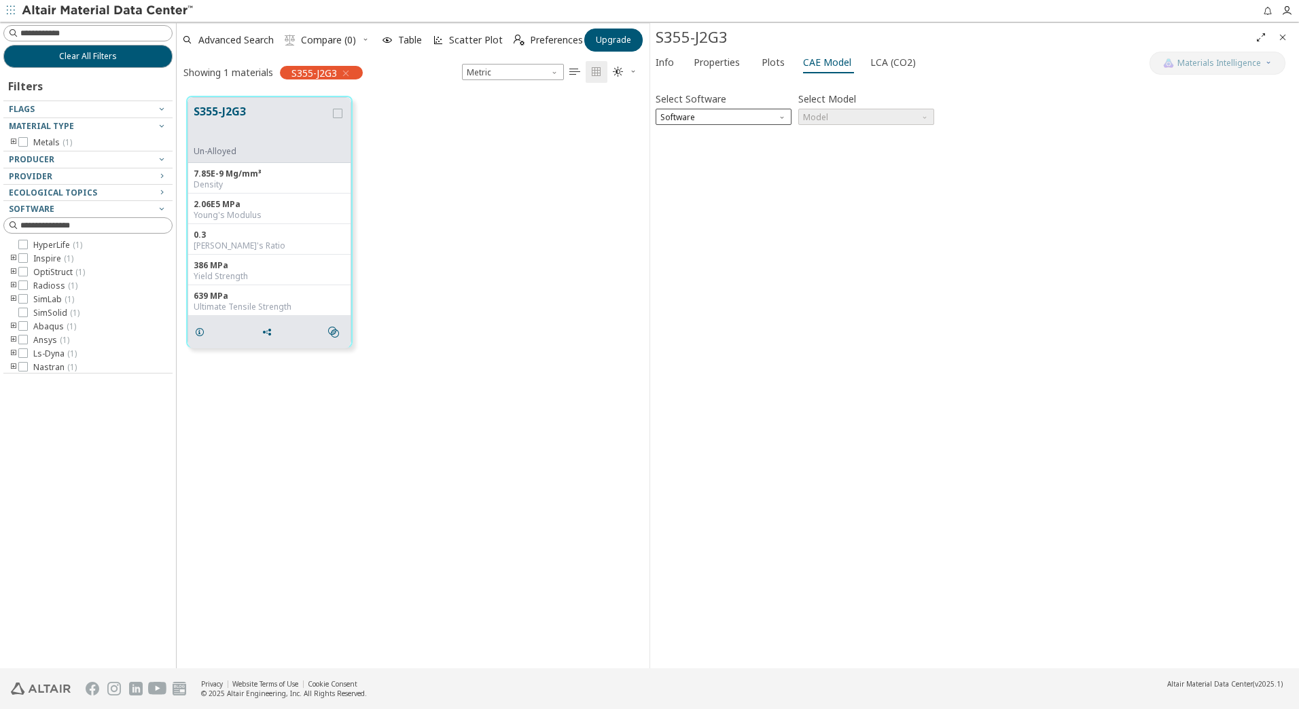  I want to click on button: Upgrade, so click(614, 40).